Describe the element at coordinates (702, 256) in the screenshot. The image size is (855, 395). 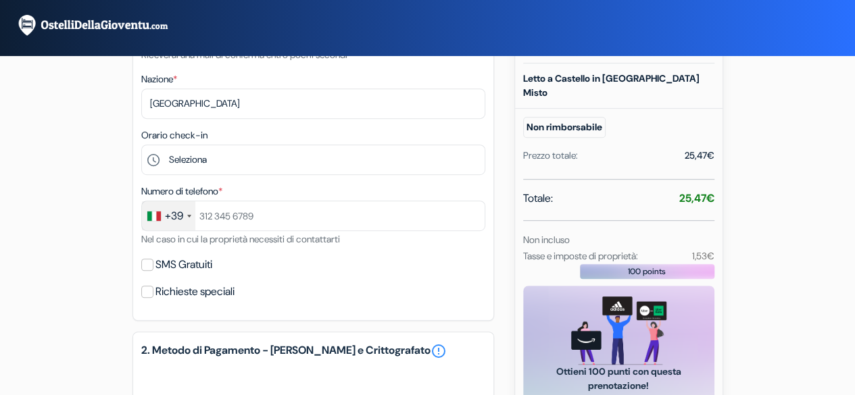
I see `small: 1,53€` at that location.